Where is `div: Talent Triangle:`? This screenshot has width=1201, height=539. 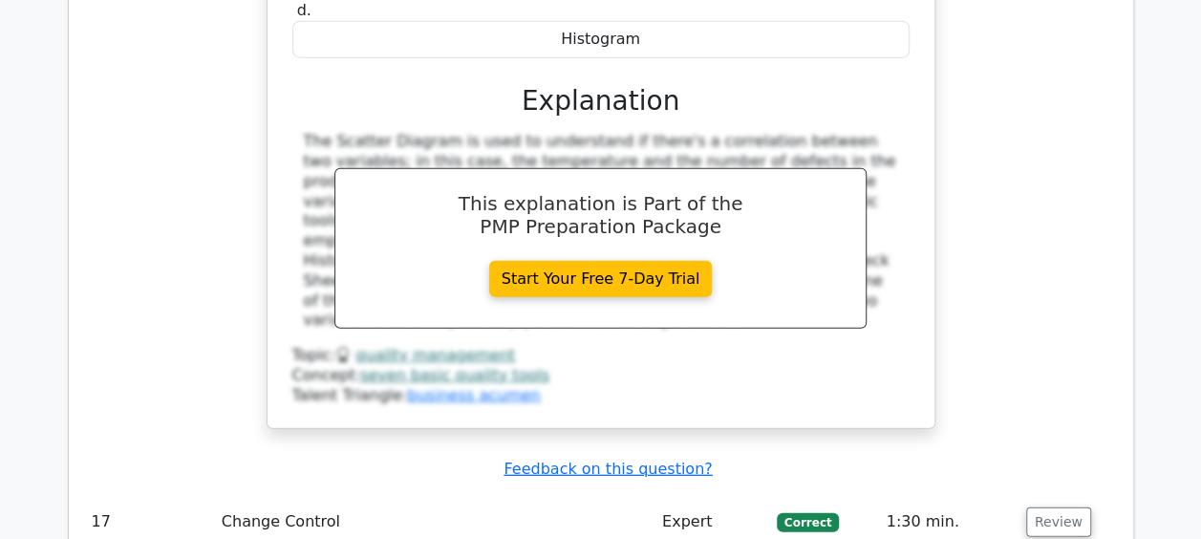
div: Talent Triangle: is located at coordinates (601, 375).